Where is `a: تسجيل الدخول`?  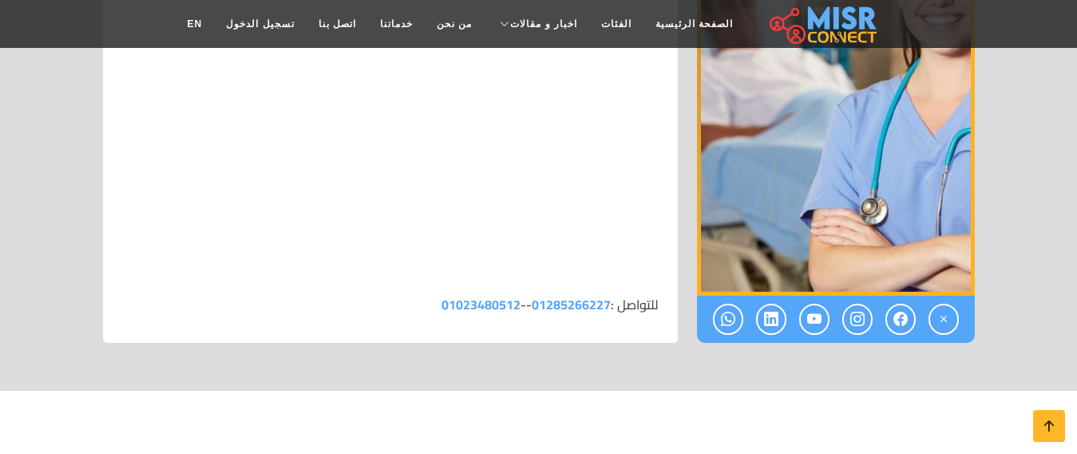
a: تسجيل الدخول is located at coordinates (260, 24).